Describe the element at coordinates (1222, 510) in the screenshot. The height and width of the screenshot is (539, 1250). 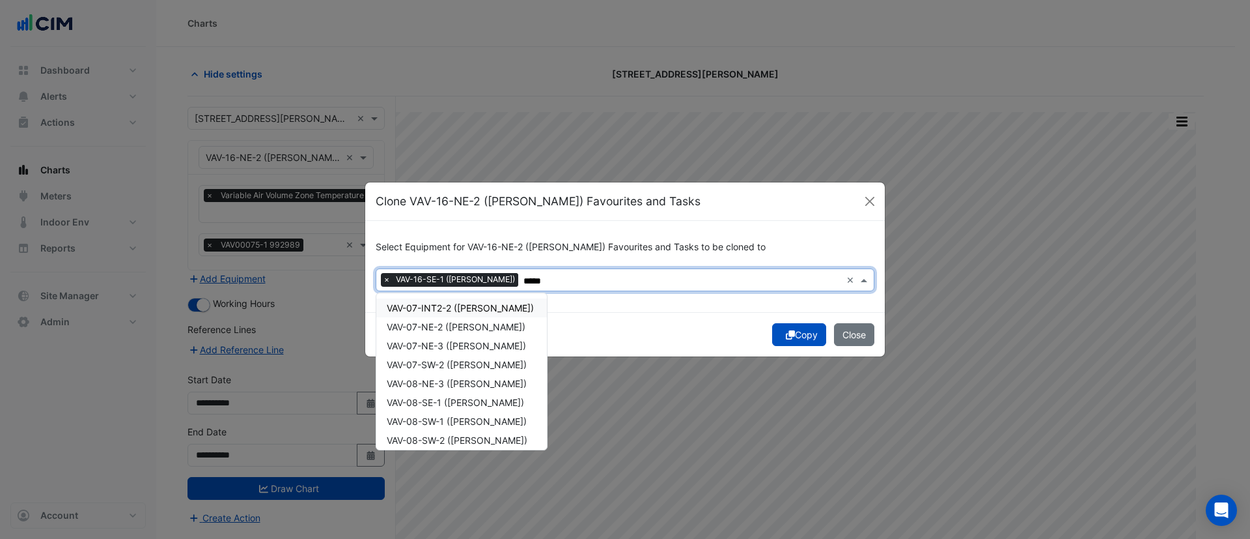
I see `div: Open Intercom Messenger` at that location.